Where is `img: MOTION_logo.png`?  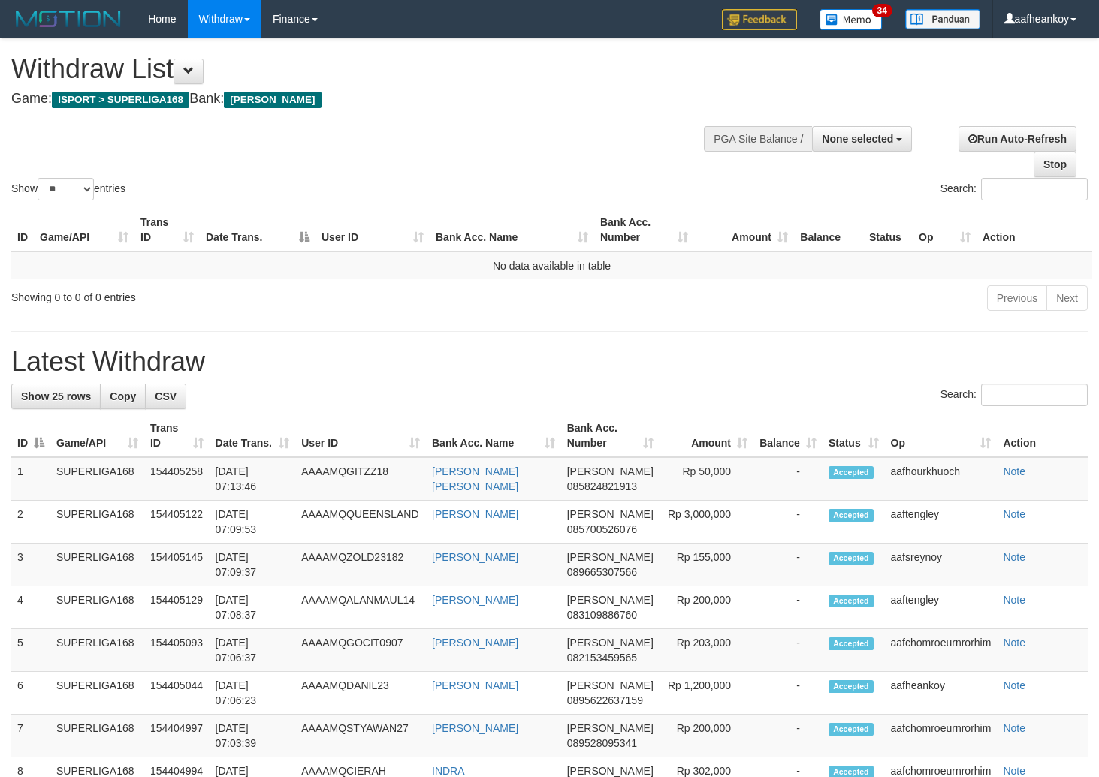 img: MOTION_logo.png is located at coordinates (68, 19).